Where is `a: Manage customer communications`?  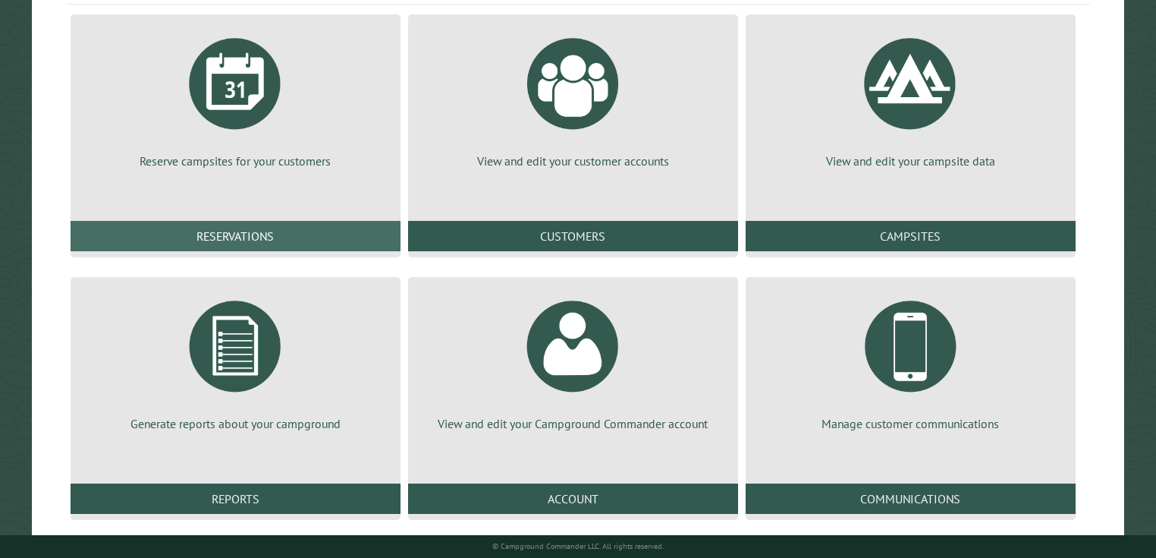
a: Manage customer communications is located at coordinates (911, 360).